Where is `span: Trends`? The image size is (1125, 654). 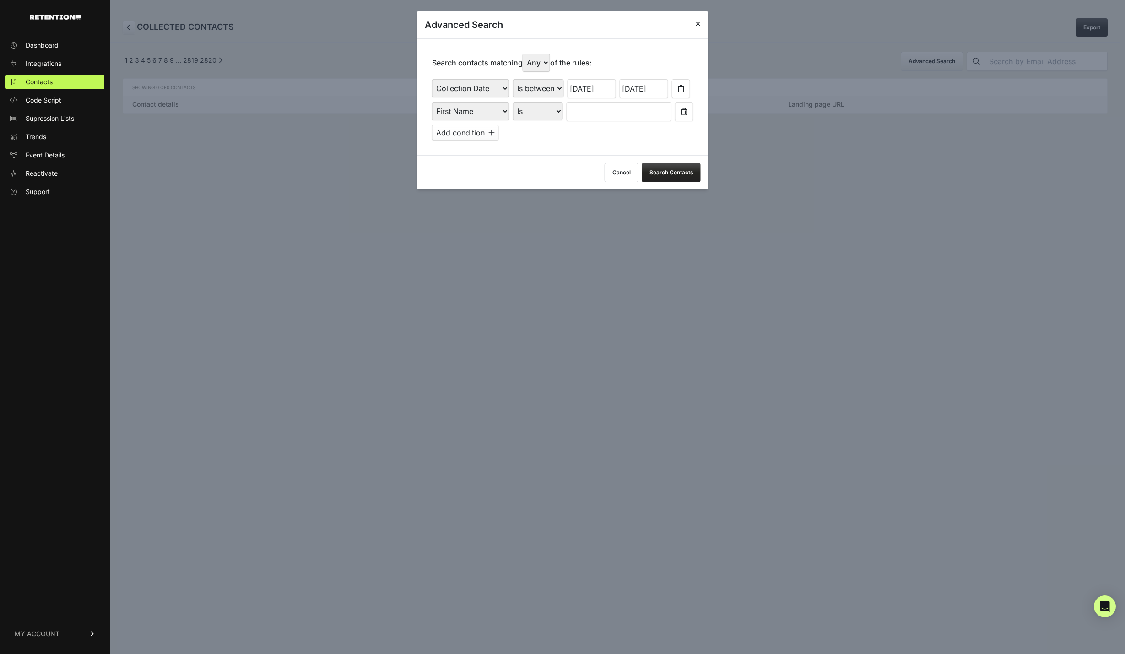 span: Trends is located at coordinates (36, 137).